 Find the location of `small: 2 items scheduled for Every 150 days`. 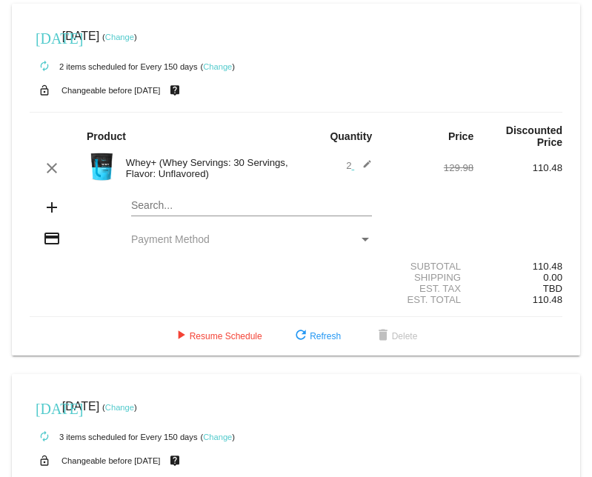

small: 2 items scheduled for Every 150 days is located at coordinates (113, 67).